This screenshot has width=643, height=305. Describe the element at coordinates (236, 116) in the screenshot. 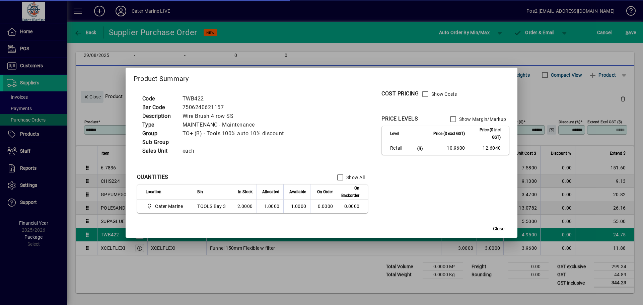

I see `td: Wire Brush 4 row SS` at that location.